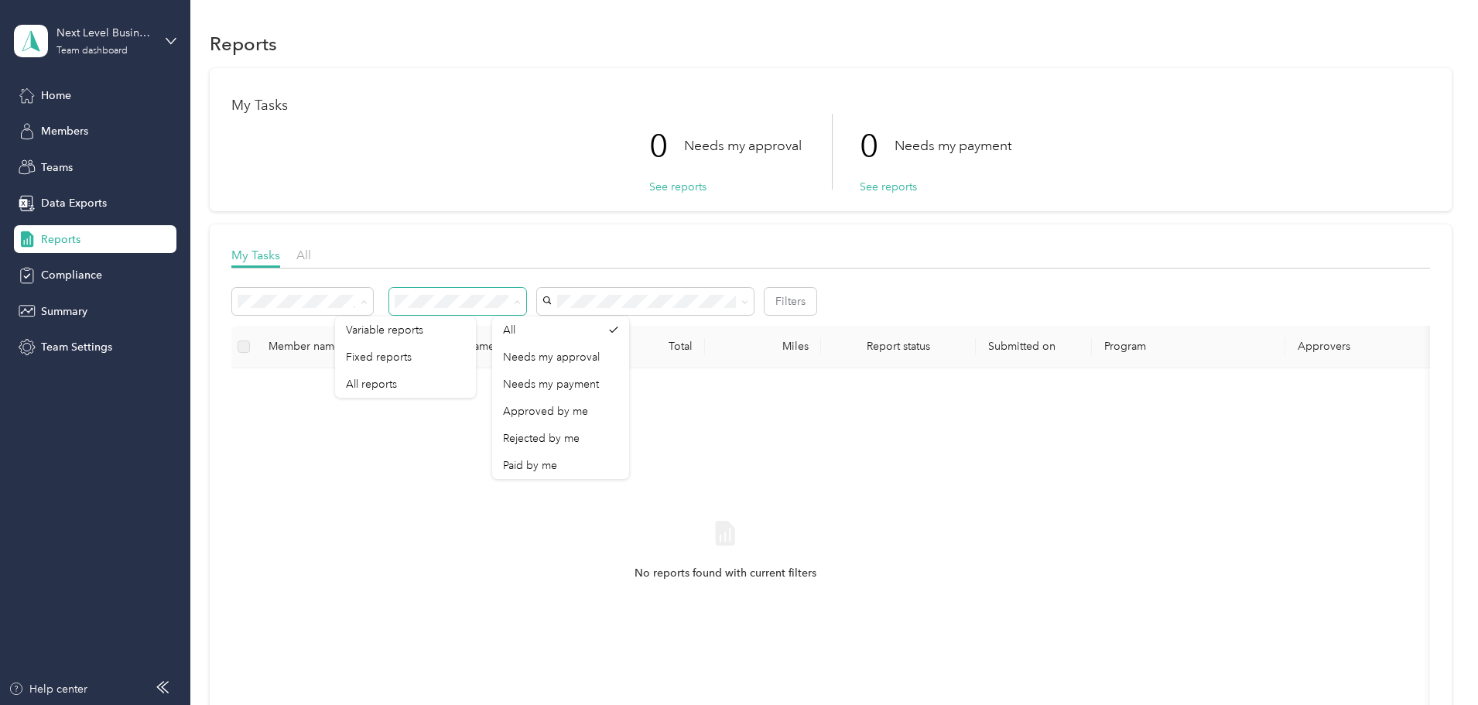 The image size is (1478, 705). I want to click on span: Compliance, so click(71, 275).